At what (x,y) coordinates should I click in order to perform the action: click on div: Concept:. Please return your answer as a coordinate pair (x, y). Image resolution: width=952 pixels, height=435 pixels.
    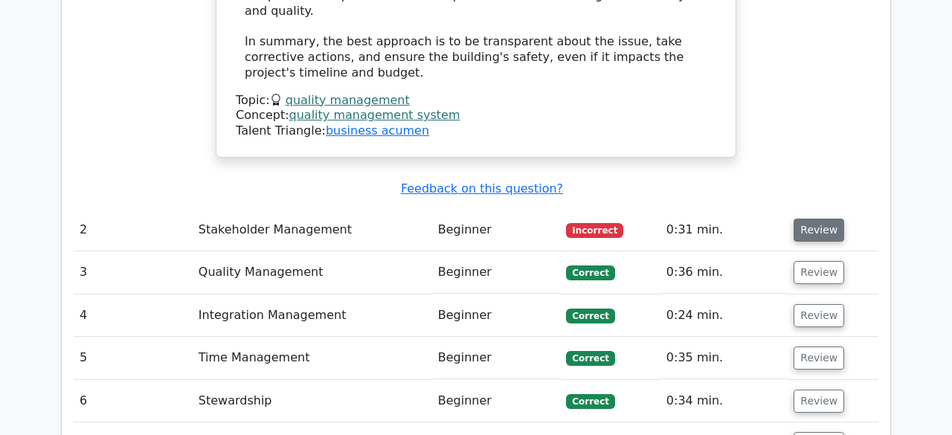
    Looking at the image, I should click on (476, 115).